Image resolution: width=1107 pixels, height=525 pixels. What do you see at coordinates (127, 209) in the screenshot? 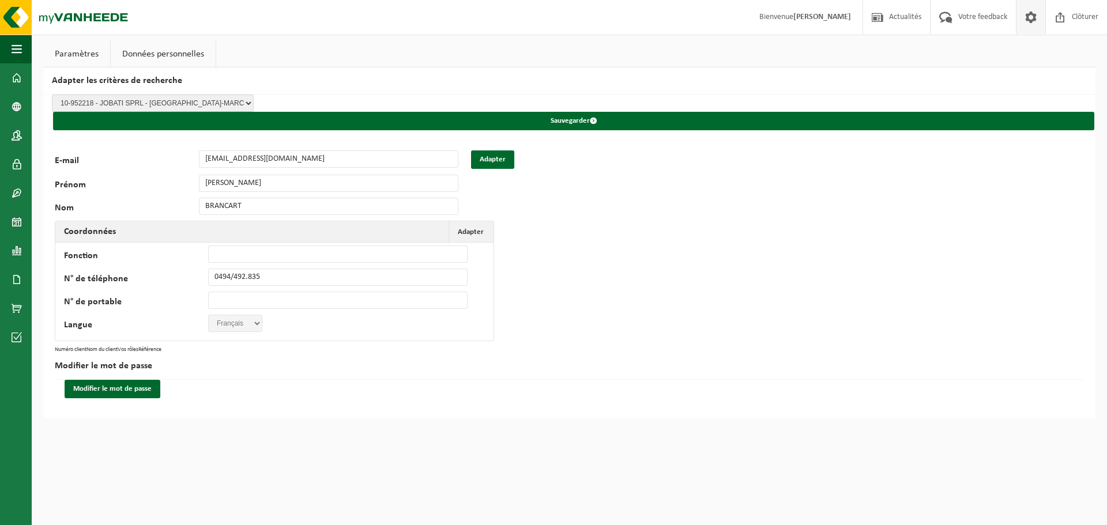
I see `label: Nom` at bounding box center [127, 209].